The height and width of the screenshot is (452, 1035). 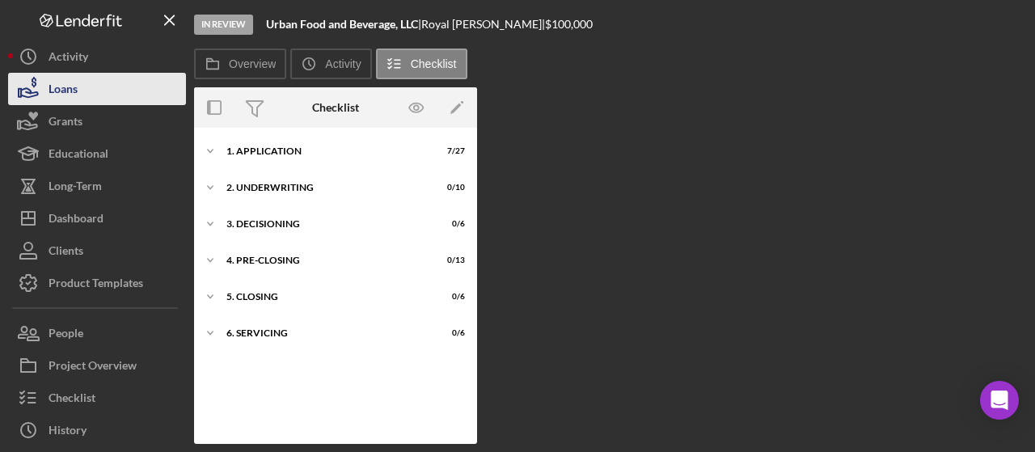 I want to click on label: Overview, so click(x=252, y=64).